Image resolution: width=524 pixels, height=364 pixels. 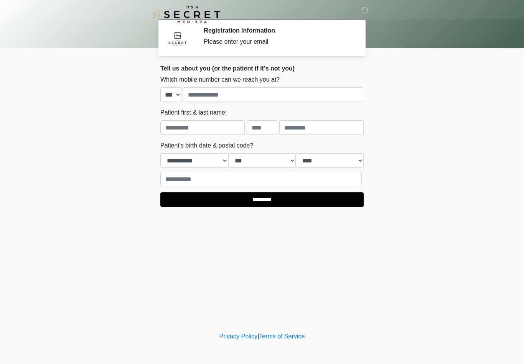 I want to click on h2: Tell us about you (or the patient if it's not you), so click(x=262, y=68).